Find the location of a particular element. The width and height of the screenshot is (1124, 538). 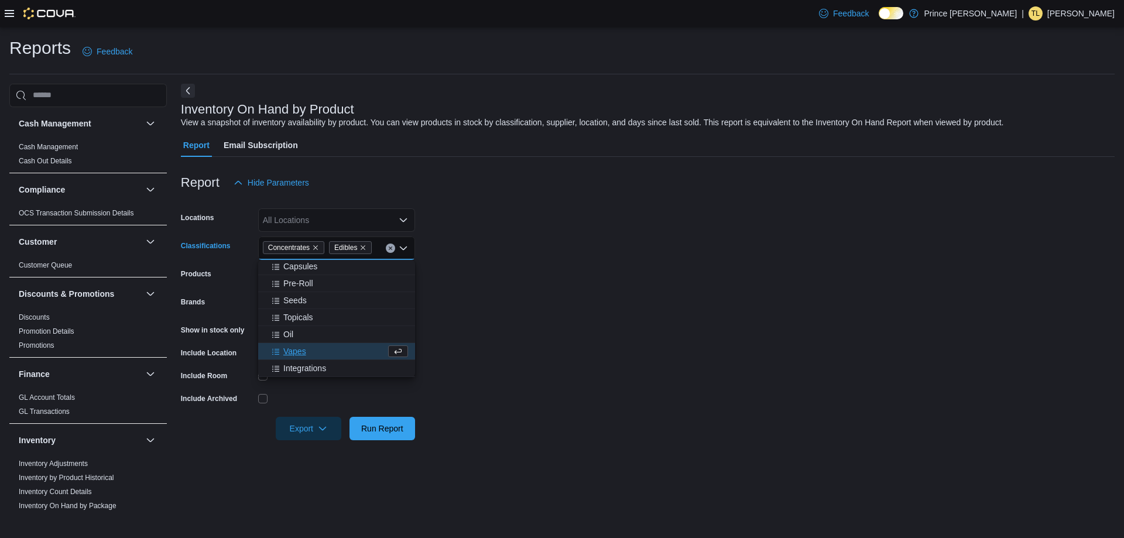

div: Customer is located at coordinates (88, 268).